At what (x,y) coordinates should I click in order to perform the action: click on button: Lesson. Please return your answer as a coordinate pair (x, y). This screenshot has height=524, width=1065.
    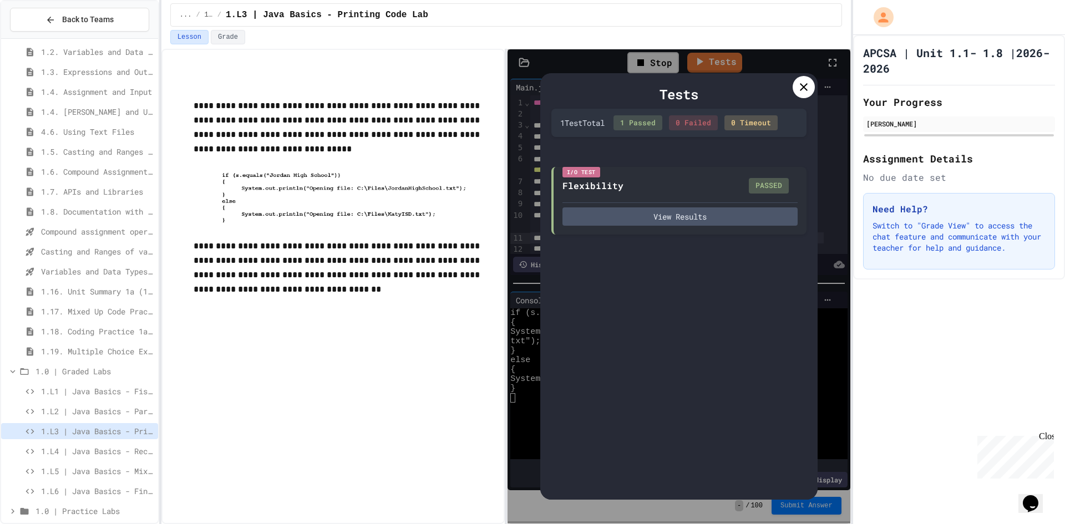
    Looking at the image, I should click on (189, 37).